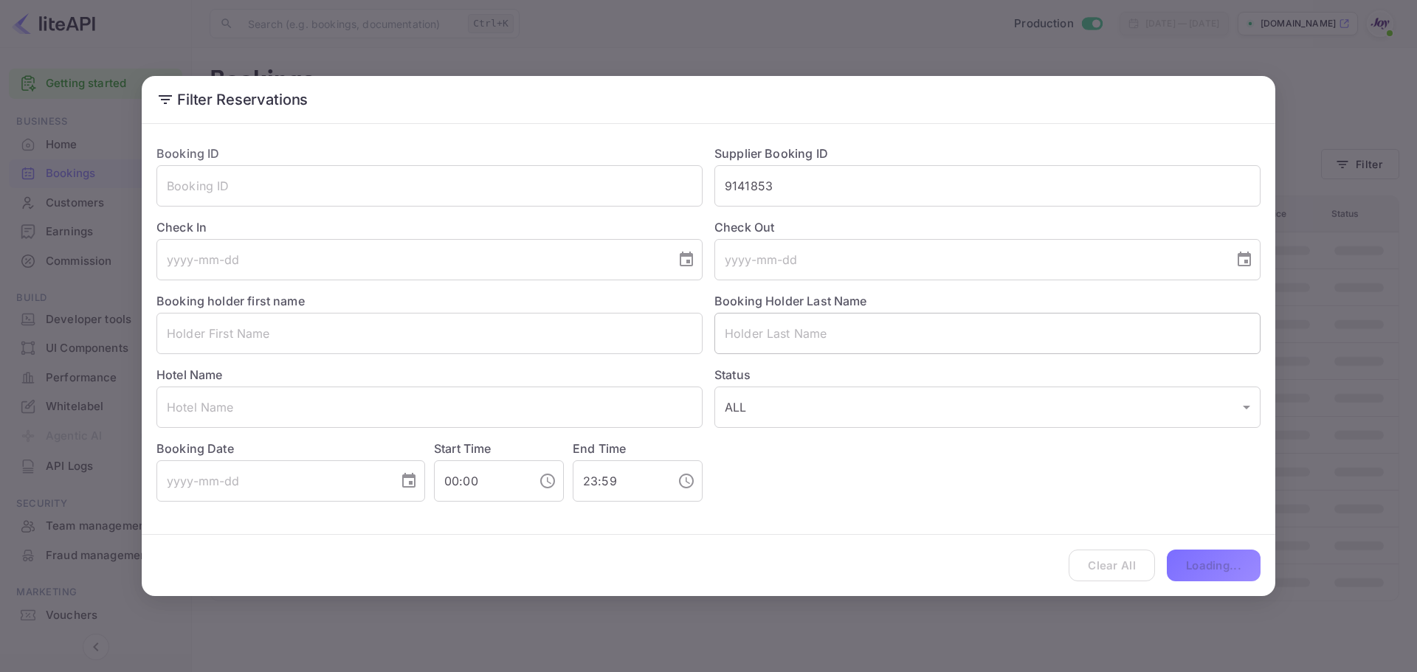  Describe the element at coordinates (463, 449) in the screenshot. I see `label: Start Time` at that location.